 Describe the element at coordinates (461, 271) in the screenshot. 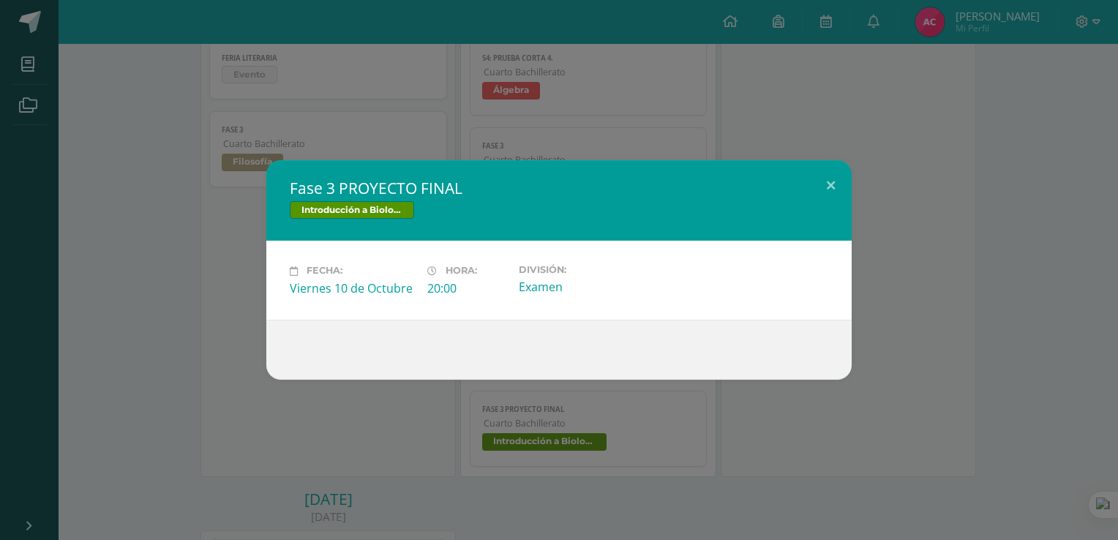

I see `span: Hora:` at that location.